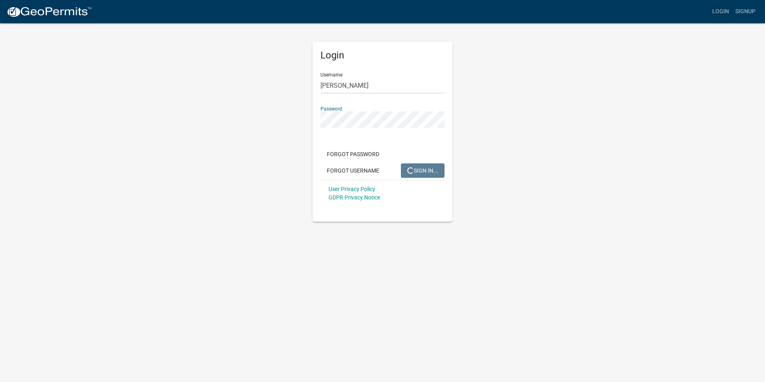 The image size is (765, 382). What do you see at coordinates (422, 170) in the screenshot?
I see `span: SIGN IN...` at bounding box center [422, 170].